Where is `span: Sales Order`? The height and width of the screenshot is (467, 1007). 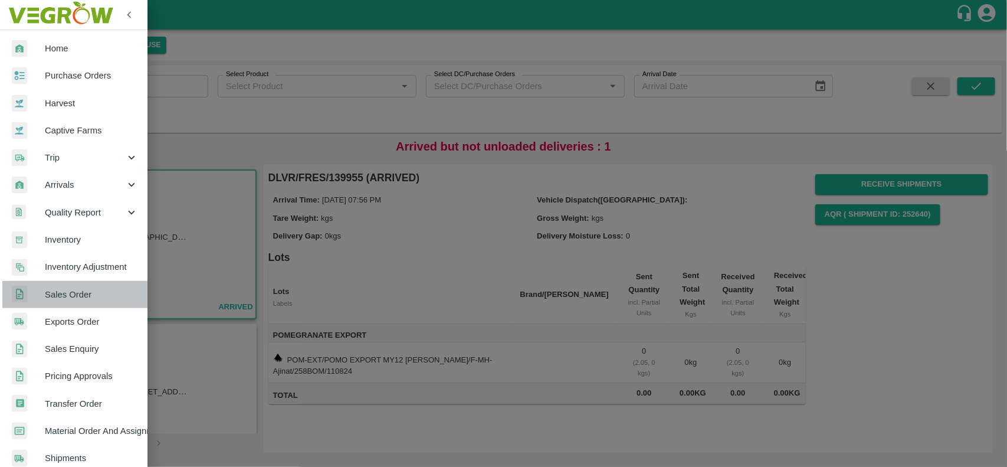
span: Sales Order is located at coordinates (91, 294).